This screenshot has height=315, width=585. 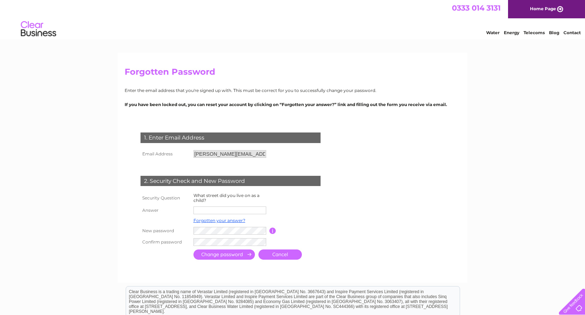 What do you see at coordinates (511, 32) in the screenshot?
I see `a: Energy` at bounding box center [511, 32].